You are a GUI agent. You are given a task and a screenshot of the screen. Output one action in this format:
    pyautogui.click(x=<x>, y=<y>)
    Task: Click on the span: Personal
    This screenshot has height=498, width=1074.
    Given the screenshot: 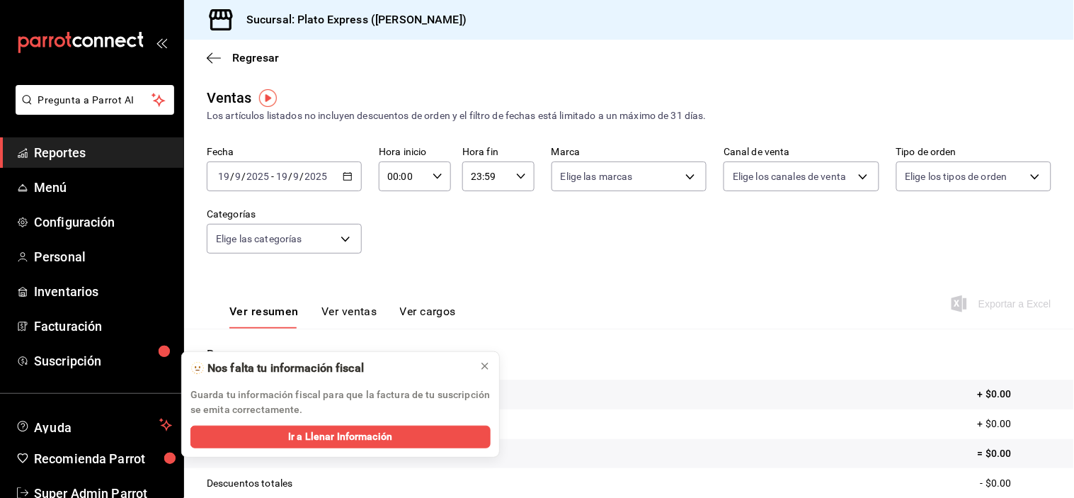 What is the action you would take?
    pyautogui.click(x=103, y=256)
    